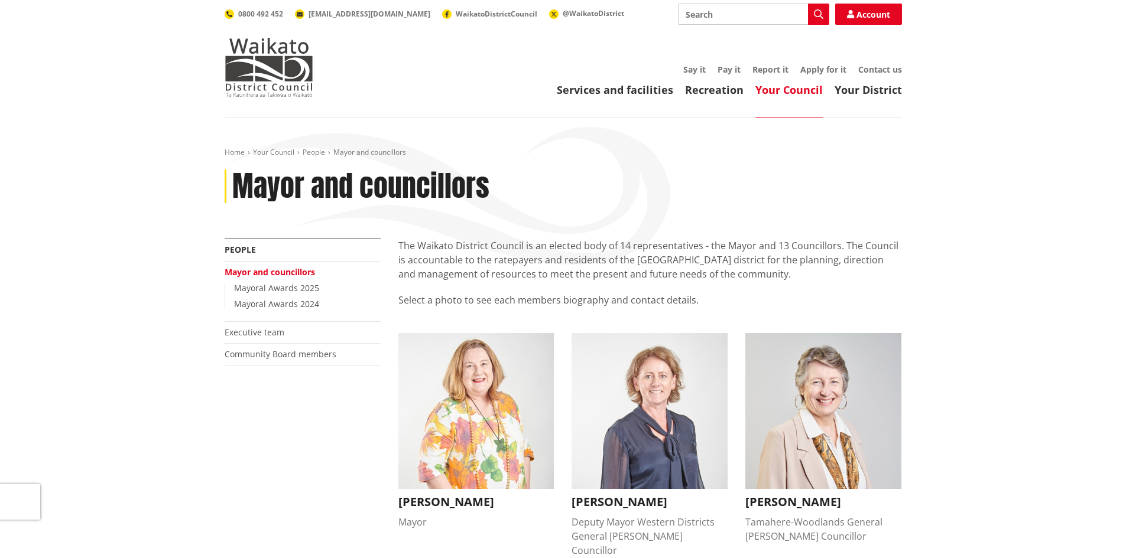 The height and width of the screenshot is (558, 1126). Describe the element at coordinates (868, 90) in the screenshot. I see `a: Your District` at that location.